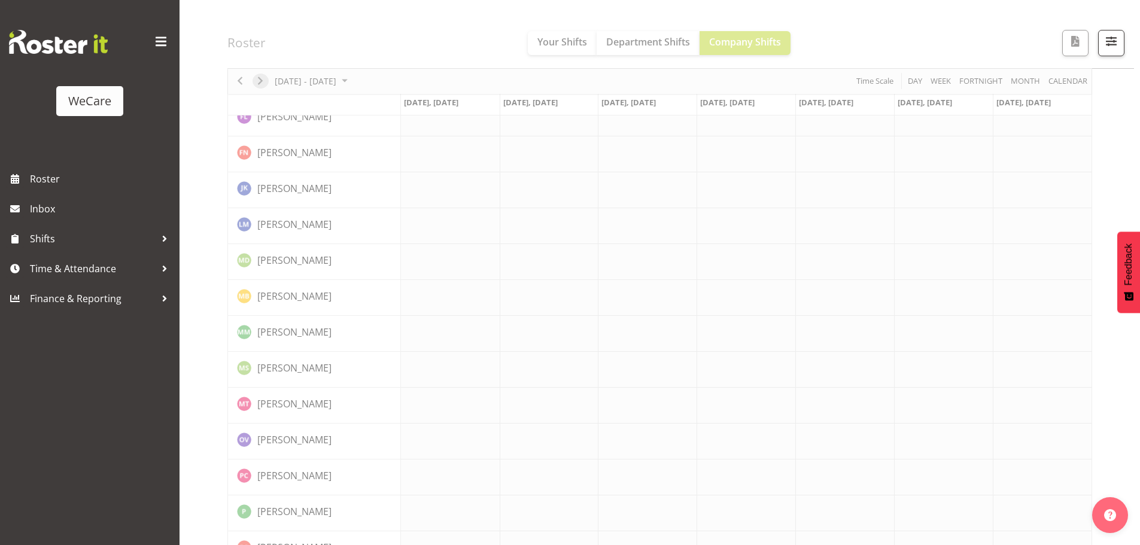  Describe the element at coordinates (102, 209) in the screenshot. I see `span: Inbox` at that location.